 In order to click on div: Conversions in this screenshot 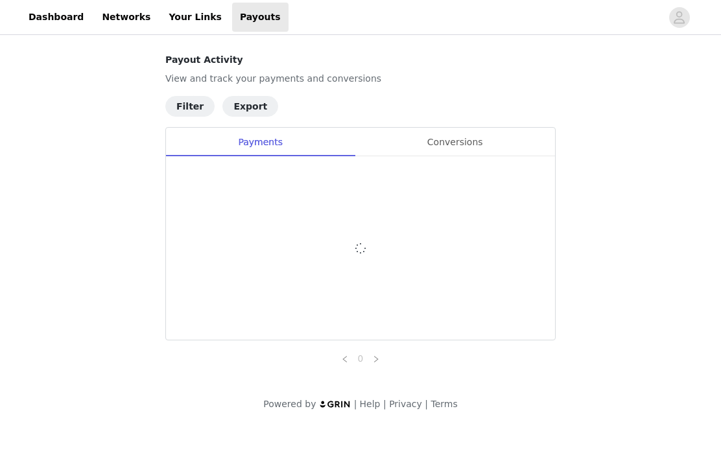, I will do `click(455, 142)`.